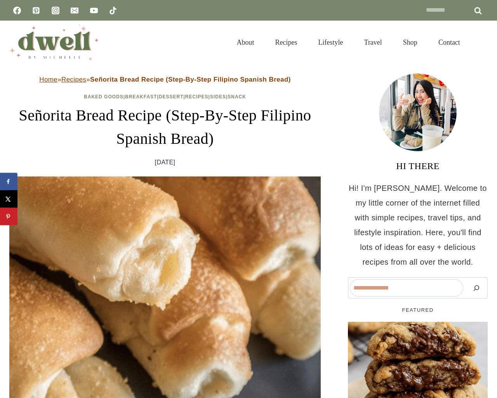 Image resolution: width=497 pixels, height=398 pixels. Describe the element at coordinates (54, 42) in the screenshot. I see `a: DWELL by michelle` at that location.